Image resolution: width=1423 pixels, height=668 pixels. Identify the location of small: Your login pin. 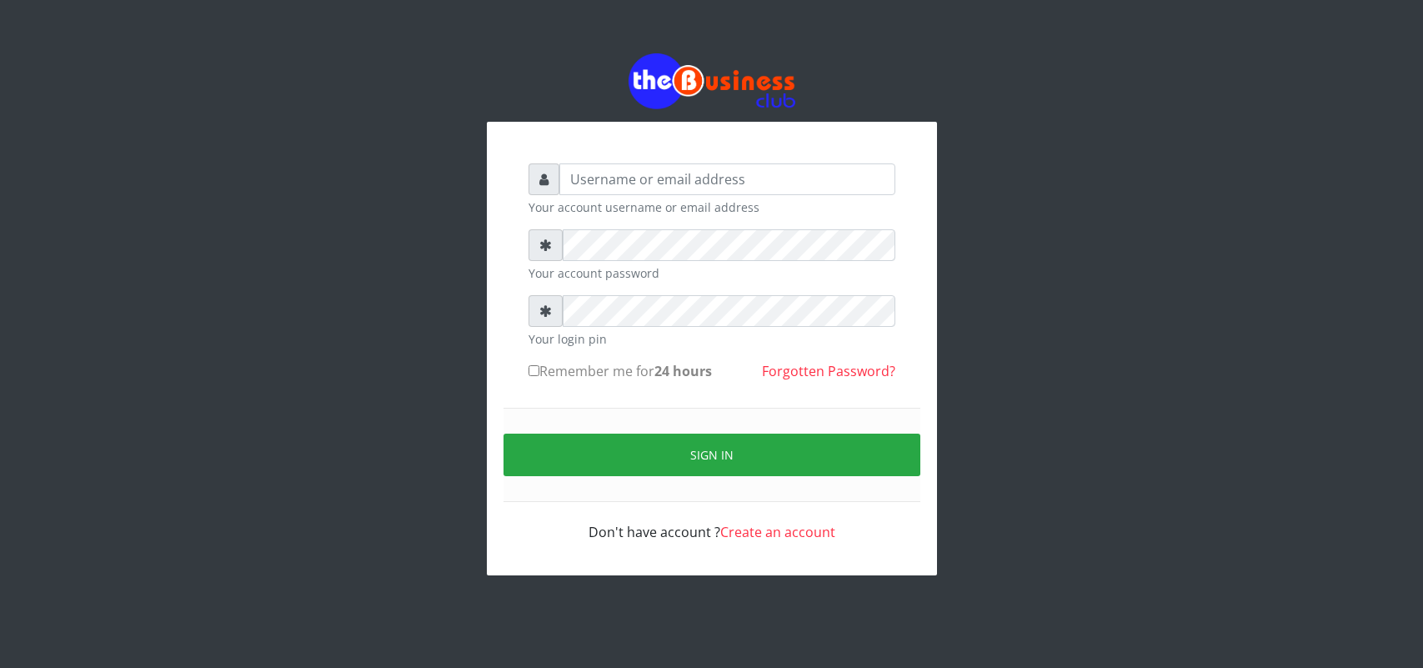
(712, 338).